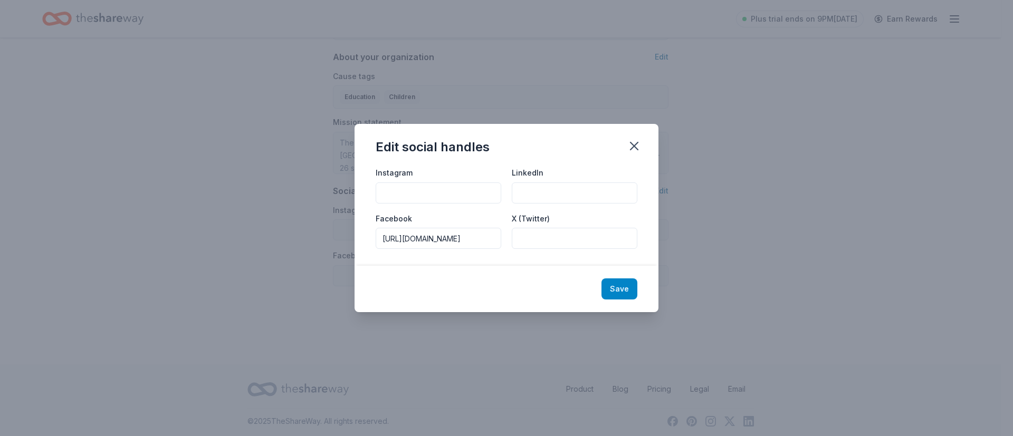 The width and height of the screenshot is (1013, 436). Describe the element at coordinates (433, 147) in the screenshot. I see `div: Edit social handles` at that location.